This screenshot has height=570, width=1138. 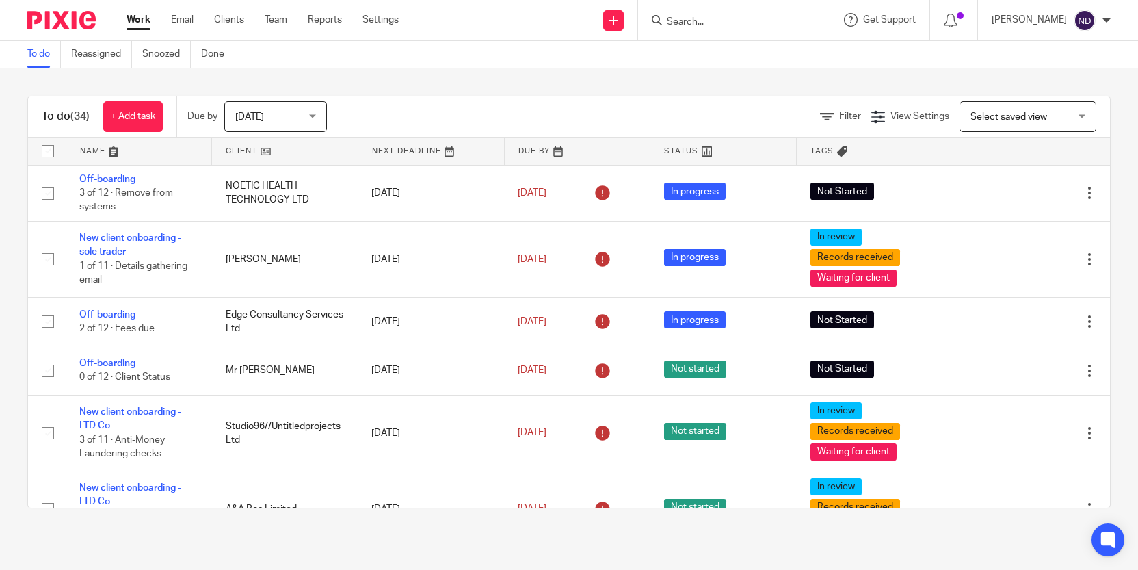 I want to click on span: 3 of 12 · Remove from systems, so click(x=126, y=200).